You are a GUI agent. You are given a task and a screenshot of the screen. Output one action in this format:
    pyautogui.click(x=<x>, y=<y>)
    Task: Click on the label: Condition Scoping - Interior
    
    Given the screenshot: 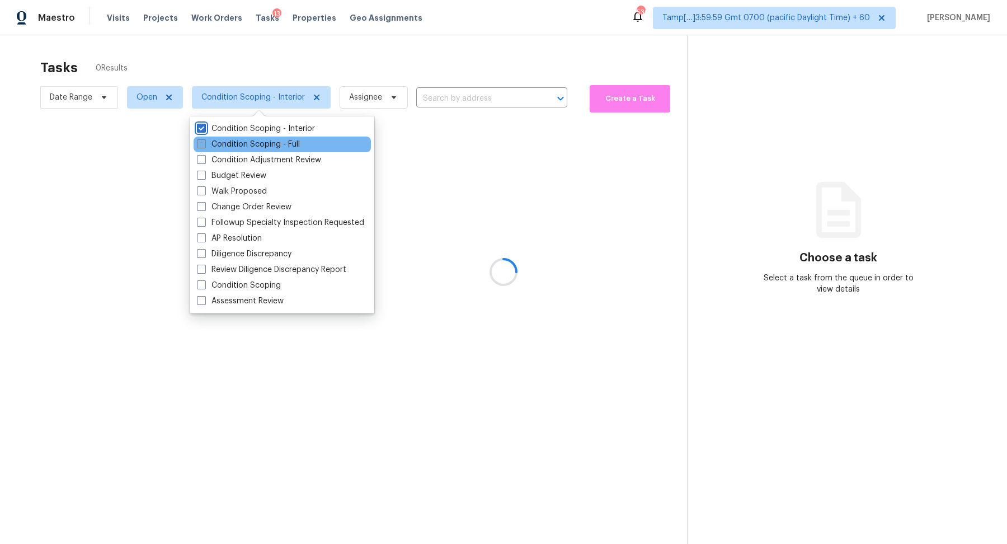 What is the action you would take?
    pyautogui.click(x=256, y=129)
    